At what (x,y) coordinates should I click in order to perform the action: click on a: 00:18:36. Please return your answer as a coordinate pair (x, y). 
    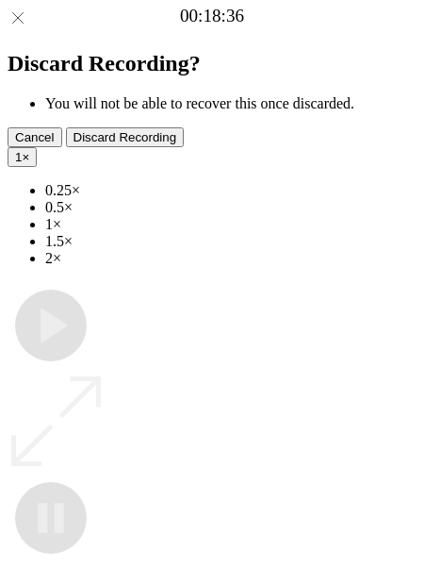
    Looking at the image, I should click on (212, 16).